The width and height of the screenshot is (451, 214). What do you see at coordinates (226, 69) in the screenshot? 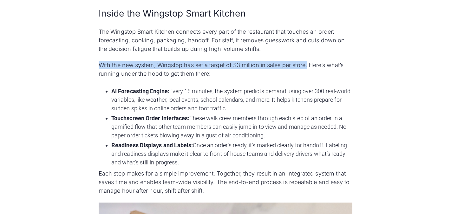
I see `p: With the new system, Wingstop has set a target of $3 million in sales per store. Here’s what’s ru...` at bounding box center [226, 69].